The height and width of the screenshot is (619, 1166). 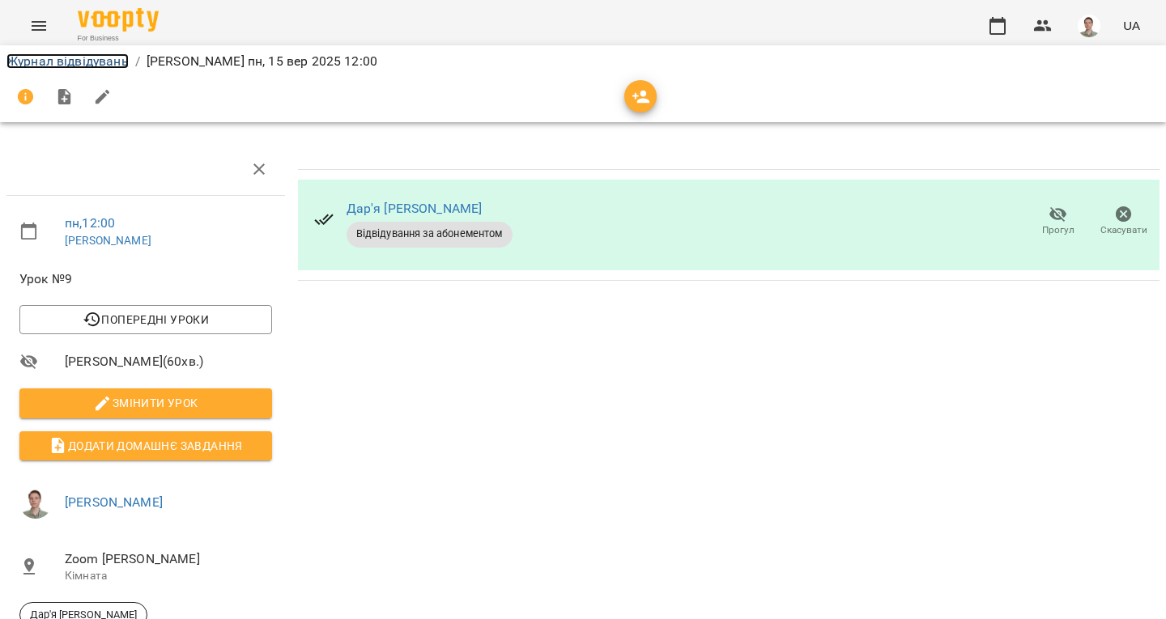 What do you see at coordinates (146, 320) in the screenshot?
I see `button: Попередні уроки` at bounding box center [146, 320].